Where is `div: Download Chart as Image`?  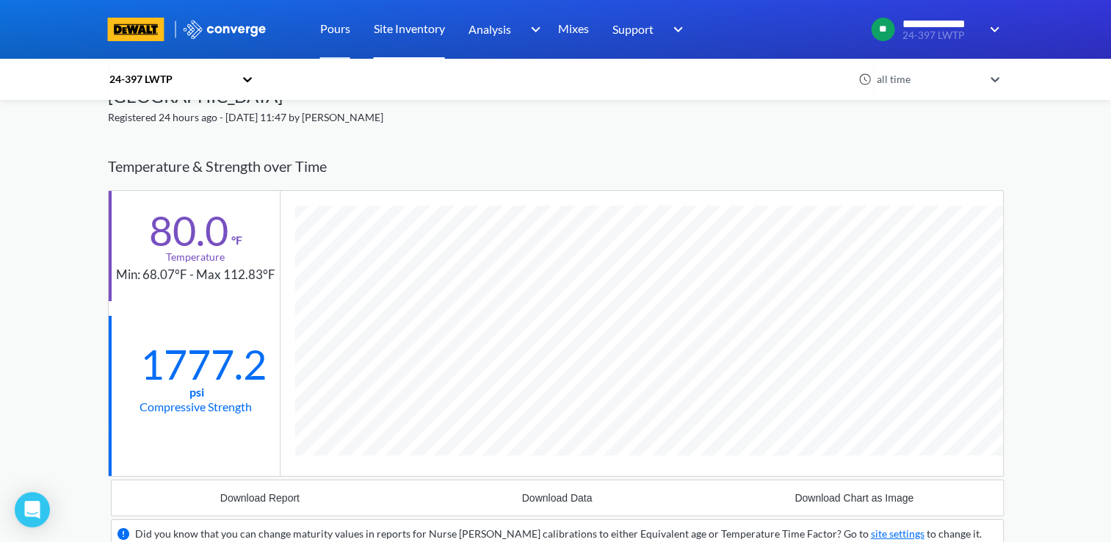 div: Download Chart as Image is located at coordinates (854, 498).